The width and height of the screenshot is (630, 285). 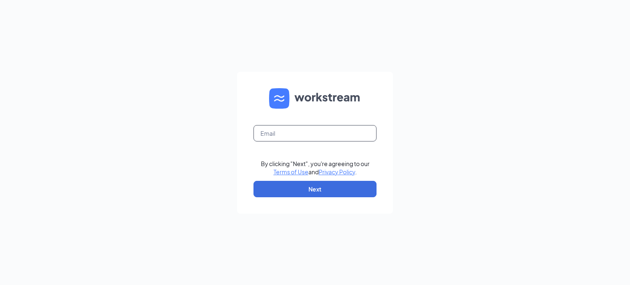 I want to click on img: WS logo and Workstream text, so click(x=315, y=98).